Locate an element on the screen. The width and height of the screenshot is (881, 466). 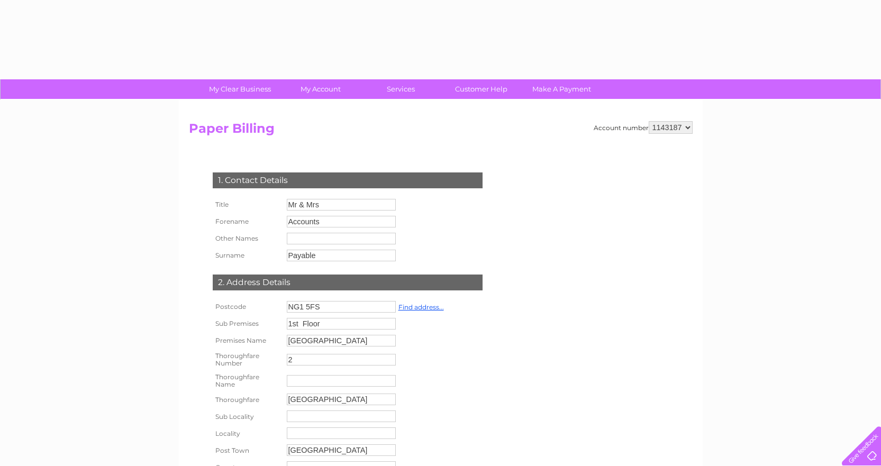
th: Premises Name is located at coordinates (247, 341).